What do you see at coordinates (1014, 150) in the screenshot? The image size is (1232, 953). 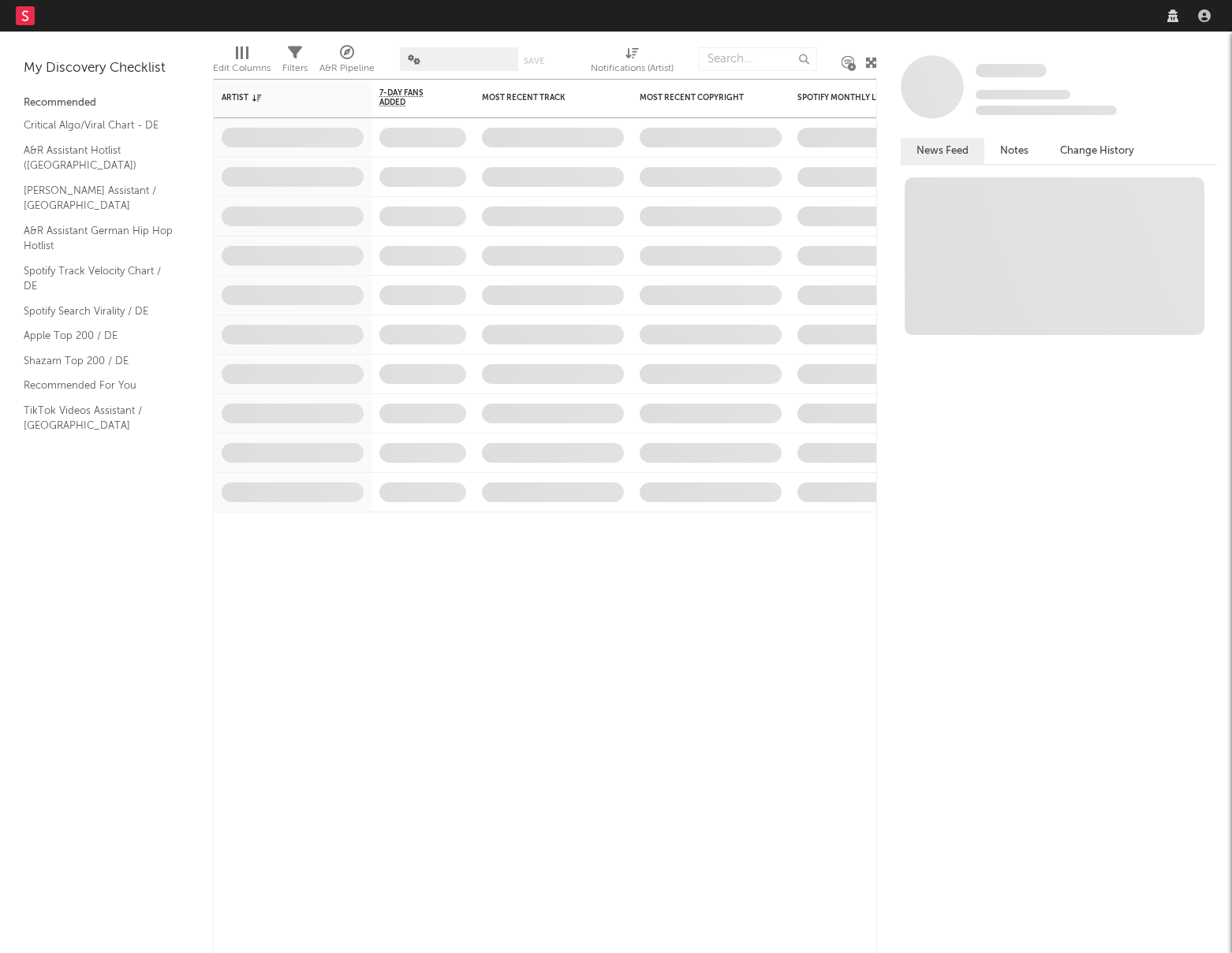 I see `button: Notes` at bounding box center [1014, 150].